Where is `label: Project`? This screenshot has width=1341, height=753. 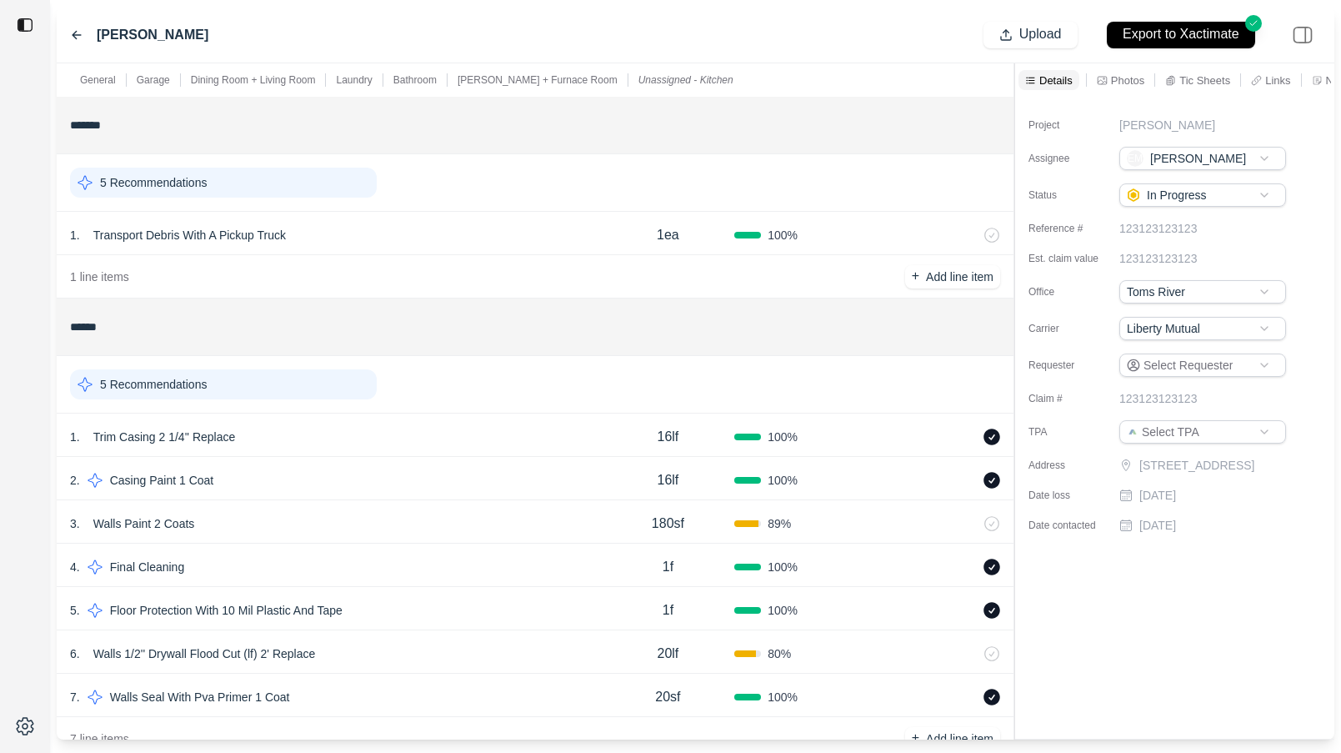 label: Project is located at coordinates (1070, 125).